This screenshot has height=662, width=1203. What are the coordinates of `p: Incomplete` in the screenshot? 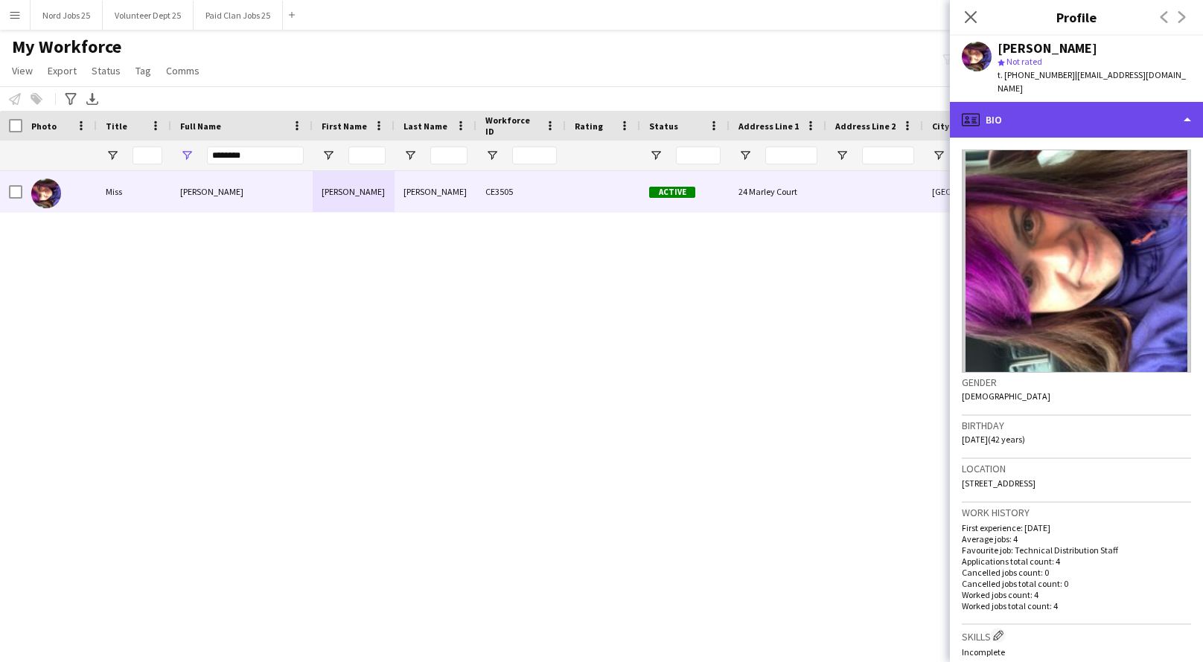 It's located at (1076, 652).